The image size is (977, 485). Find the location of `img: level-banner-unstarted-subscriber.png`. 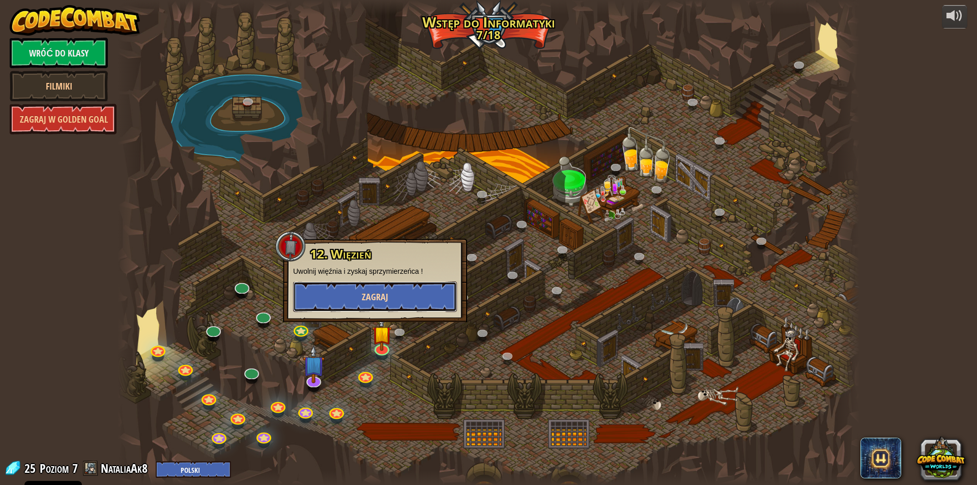

img: level-banner-unstarted-subscriber.png is located at coordinates (313, 364).